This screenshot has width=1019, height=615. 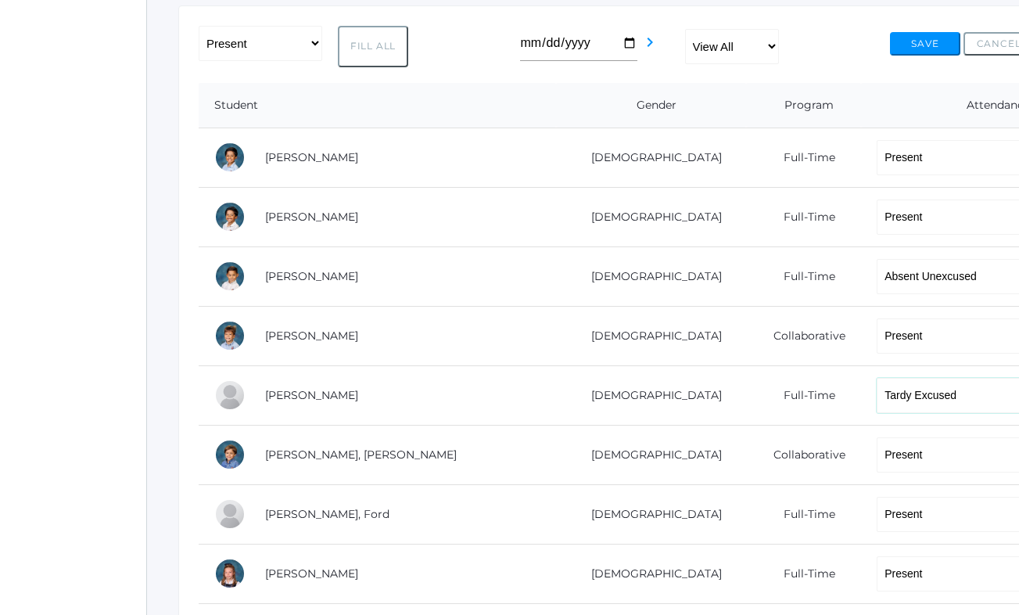 I want to click on div: Grayson Abrea, so click(x=230, y=217).